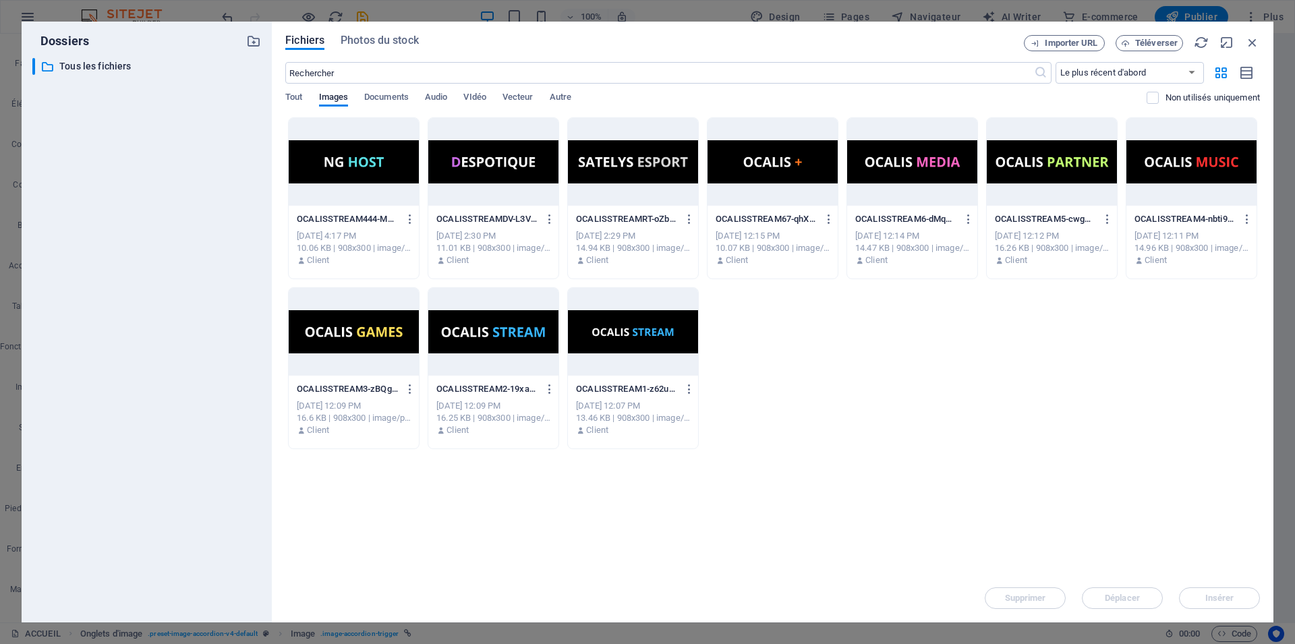 Image resolution: width=1295 pixels, height=644 pixels. Describe the element at coordinates (633, 248) in the screenshot. I see `div: 14.94 KB | 908x300 | image/png` at that location.